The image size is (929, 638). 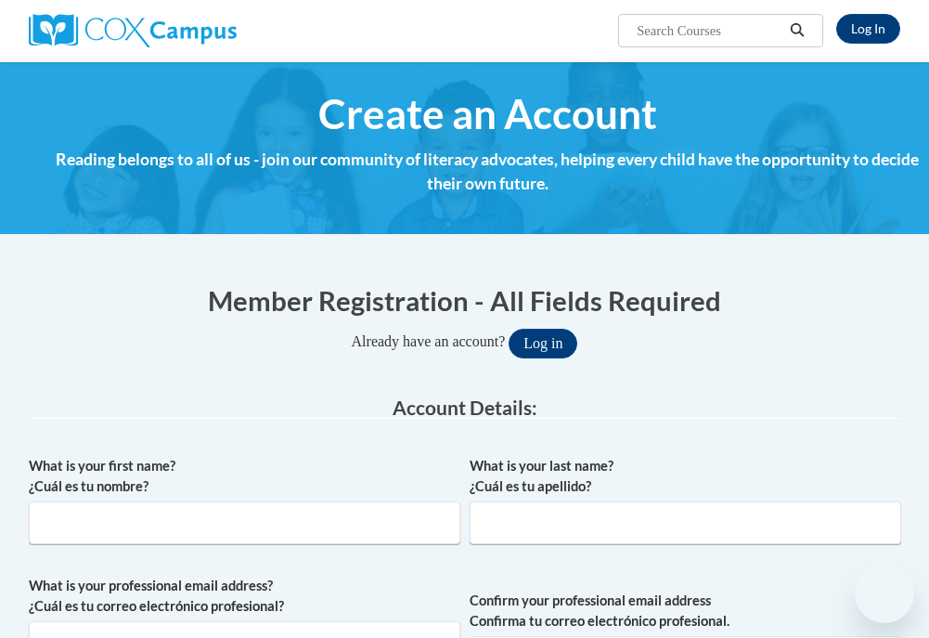 What do you see at coordinates (798, 31) in the screenshot?
I see `button: Search` at bounding box center [798, 31].